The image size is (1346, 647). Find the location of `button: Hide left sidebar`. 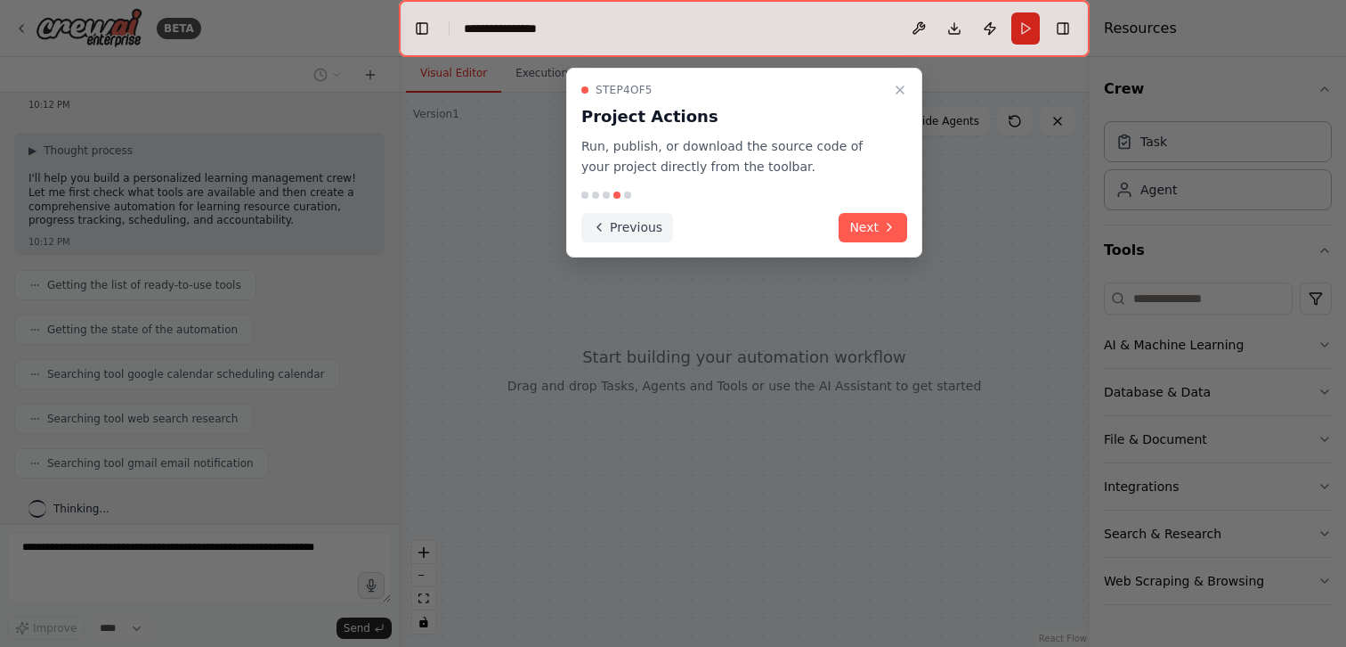

button: Hide left sidebar is located at coordinates (422, 28).